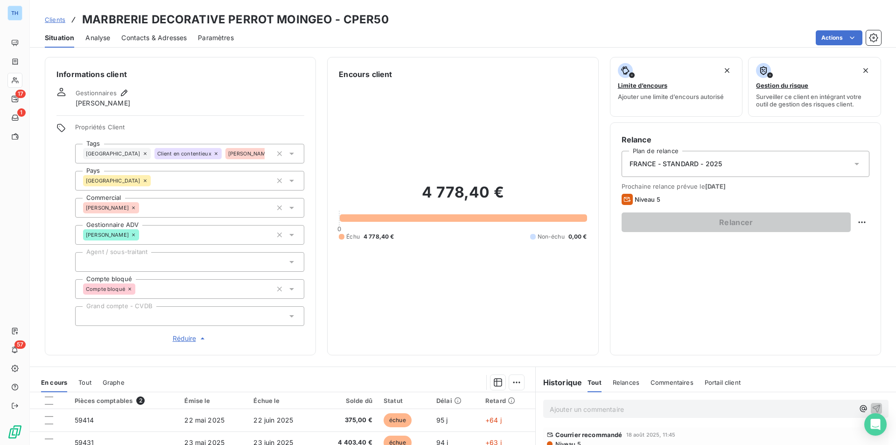 This screenshot has width=896, height=445. What do you see at coordinates (216, 38) in the screenshot?
I see `span: Paramètres` at bounding box center [216, 38].